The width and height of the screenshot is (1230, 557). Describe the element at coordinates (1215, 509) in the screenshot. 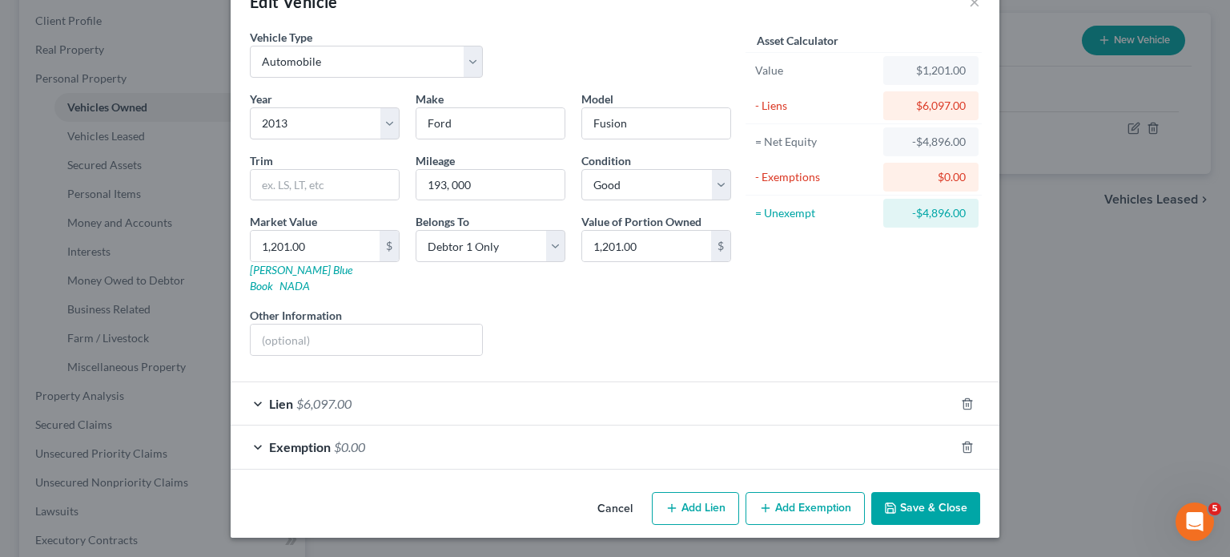

I see `span: 5` at that location.